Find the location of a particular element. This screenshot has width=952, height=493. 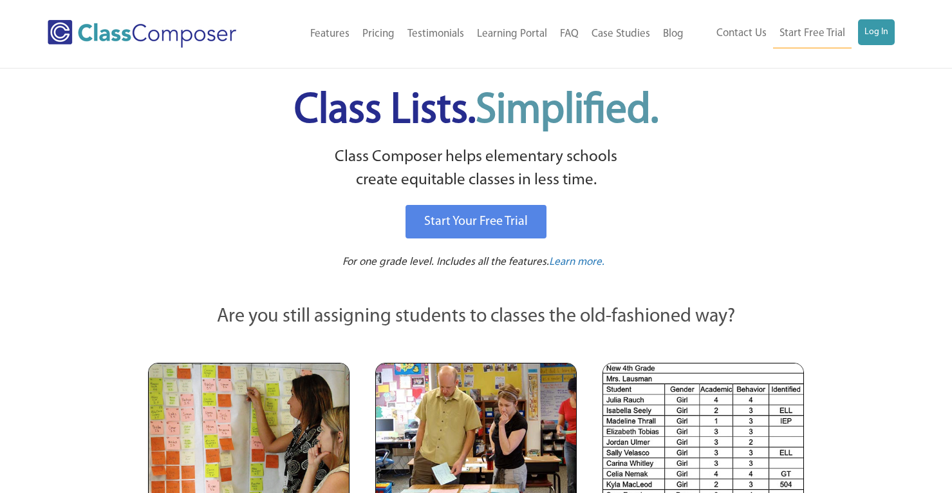

a: FAQ is located at coordinates (569, 34).